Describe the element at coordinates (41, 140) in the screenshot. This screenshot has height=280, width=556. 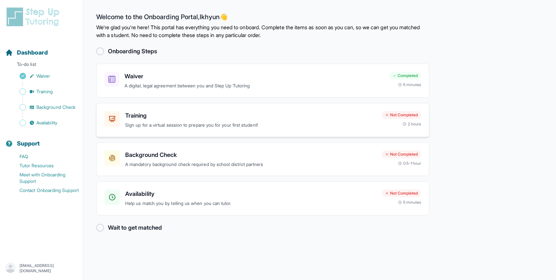
I see `button: Support` at that location.